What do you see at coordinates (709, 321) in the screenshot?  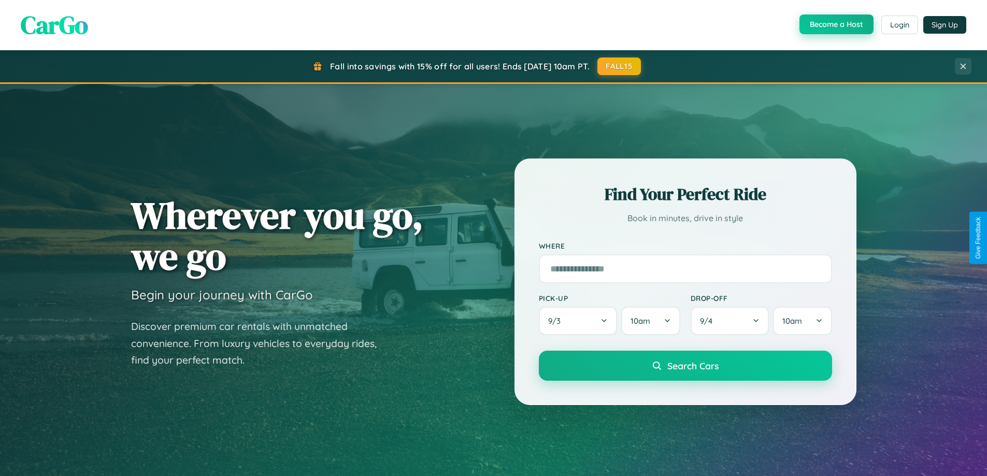 I see `span: 9 / 4` at bounding box center [709, 321].